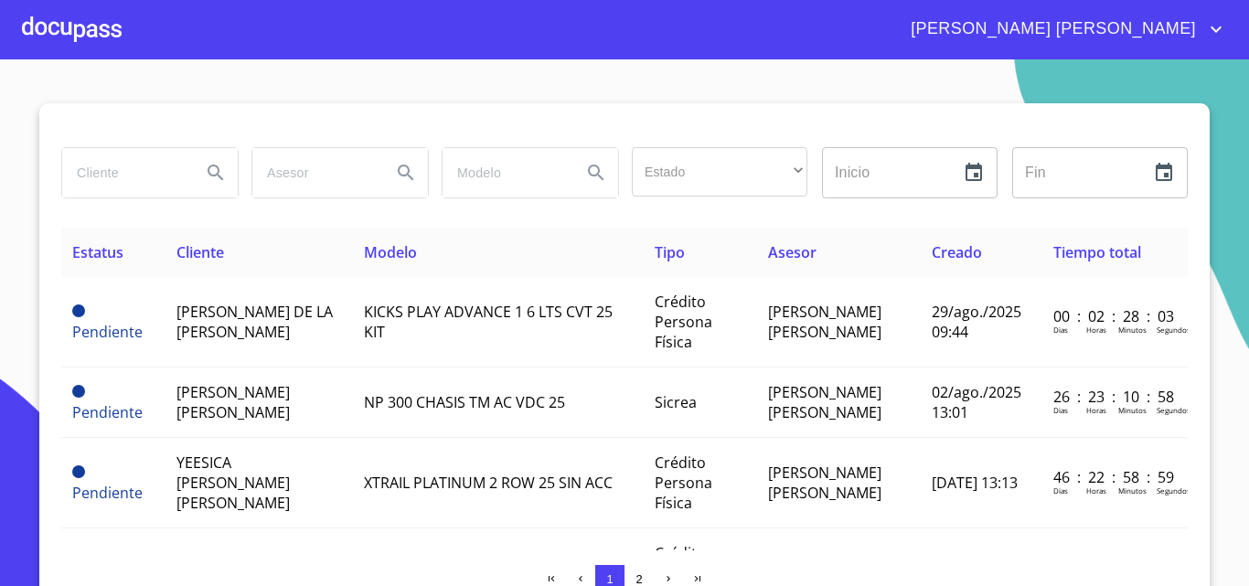  I want to click on button: account of current user, so click(1062, 29).